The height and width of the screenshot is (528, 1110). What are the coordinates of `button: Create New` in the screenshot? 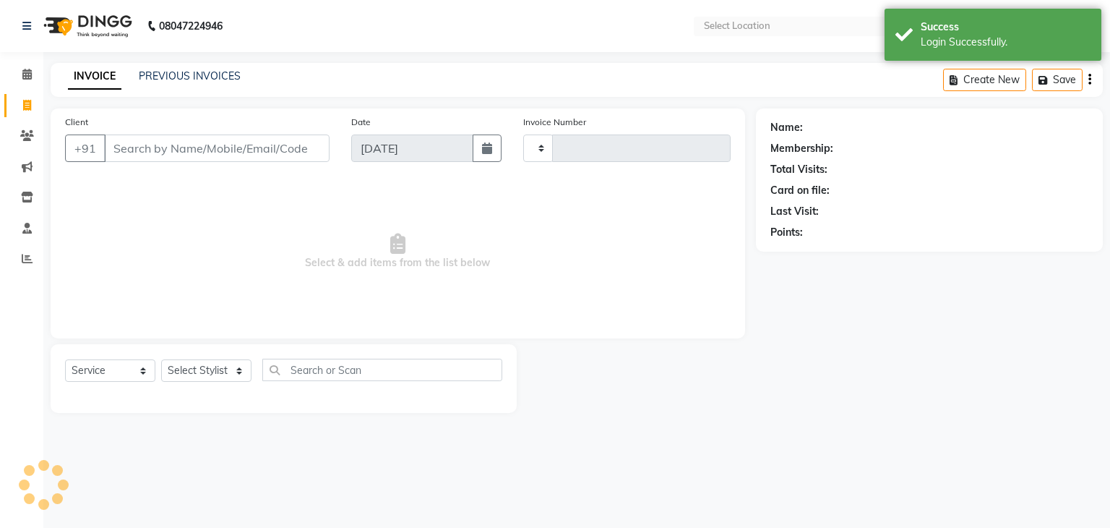 It's located at (984, 80).